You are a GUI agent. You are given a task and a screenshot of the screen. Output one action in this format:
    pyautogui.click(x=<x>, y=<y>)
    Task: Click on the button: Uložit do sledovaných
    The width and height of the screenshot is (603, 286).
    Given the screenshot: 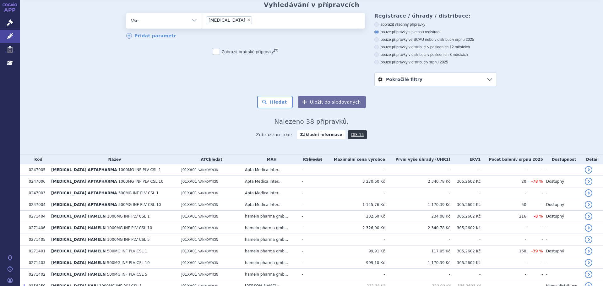 What is the action you would take?
    pyautogui.click(x=332, y=102)
    